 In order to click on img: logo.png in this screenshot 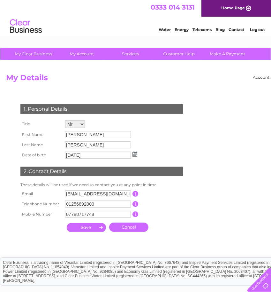, I will do `click(26, 26)`.